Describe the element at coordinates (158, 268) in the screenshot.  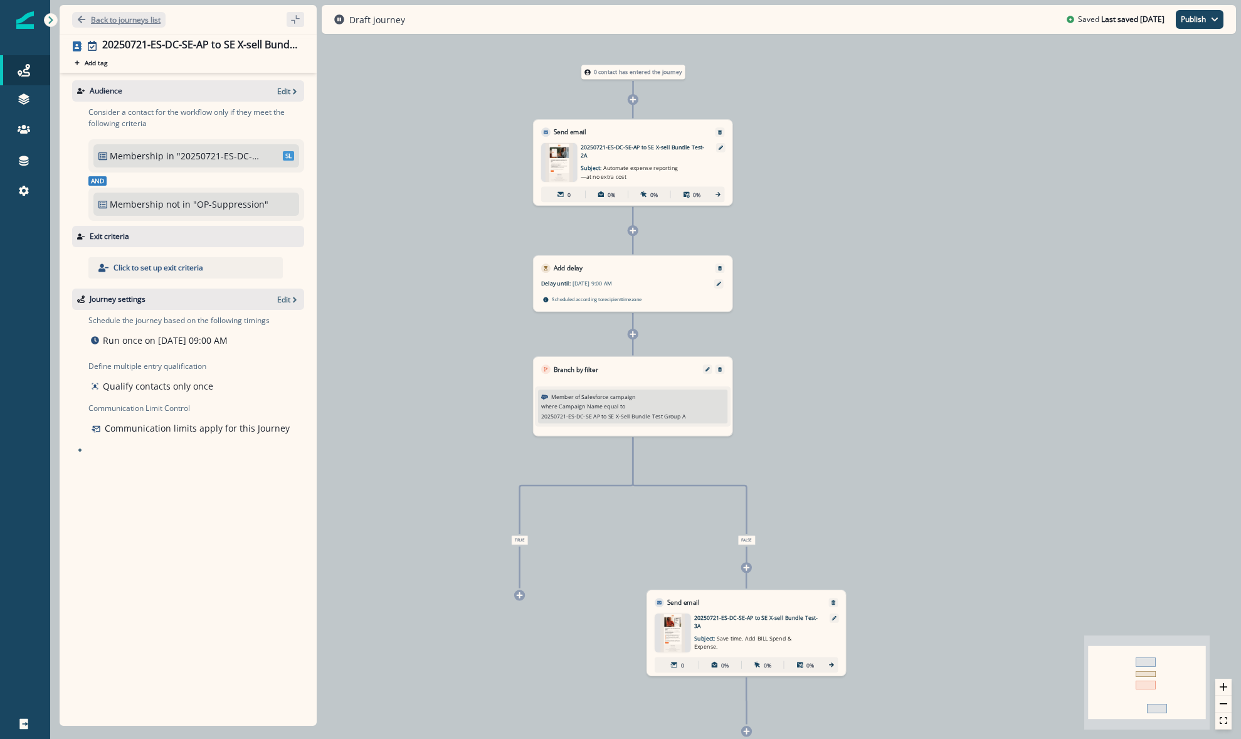
I see `p: Click to set up exit criteria` at that location.